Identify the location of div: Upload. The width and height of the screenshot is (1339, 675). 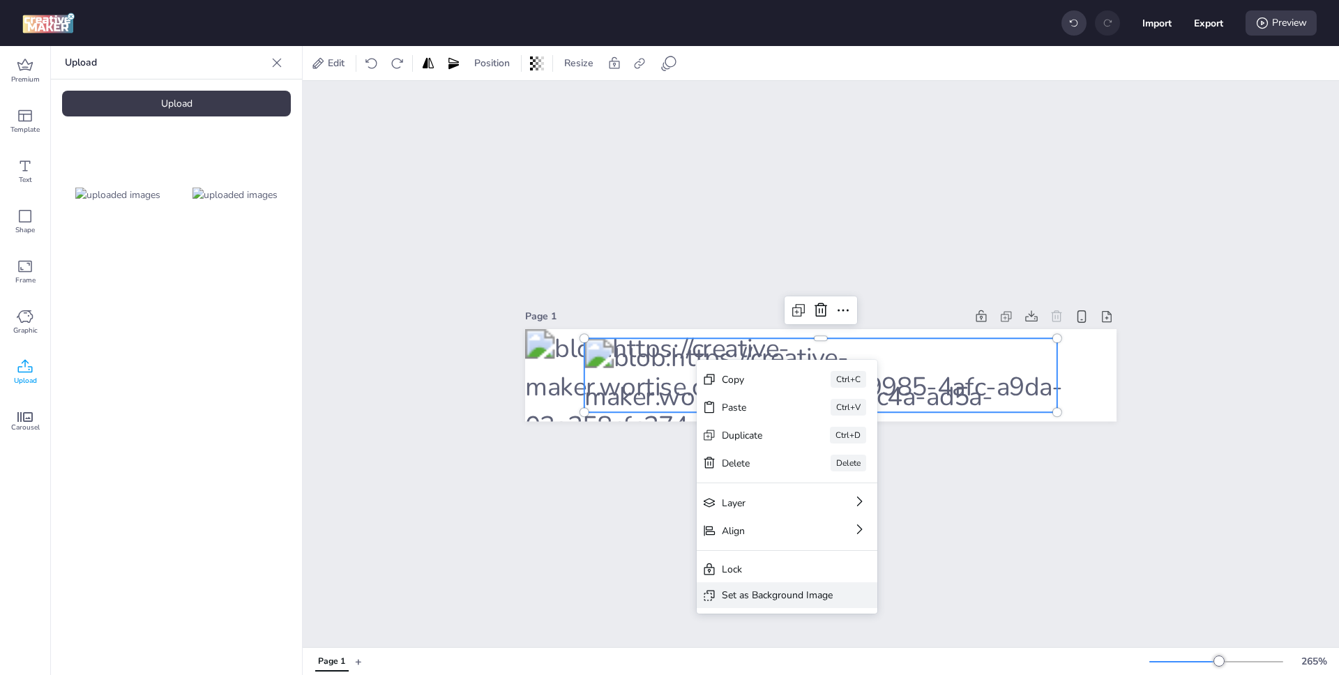
(176, 103).